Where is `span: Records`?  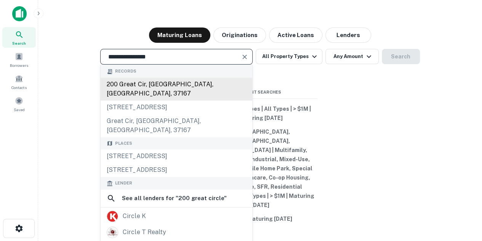
span: Records is located at coordinates (126, 71).